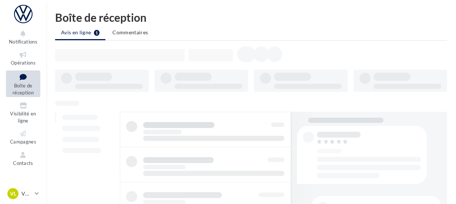  I want to click on span: Notifications, so click(23, 42).